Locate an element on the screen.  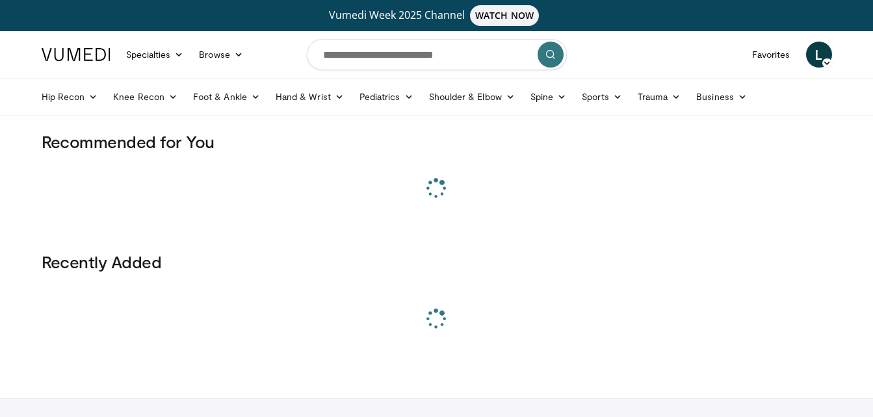
a: Foot & Ankle is located at coordinates (226, 97).